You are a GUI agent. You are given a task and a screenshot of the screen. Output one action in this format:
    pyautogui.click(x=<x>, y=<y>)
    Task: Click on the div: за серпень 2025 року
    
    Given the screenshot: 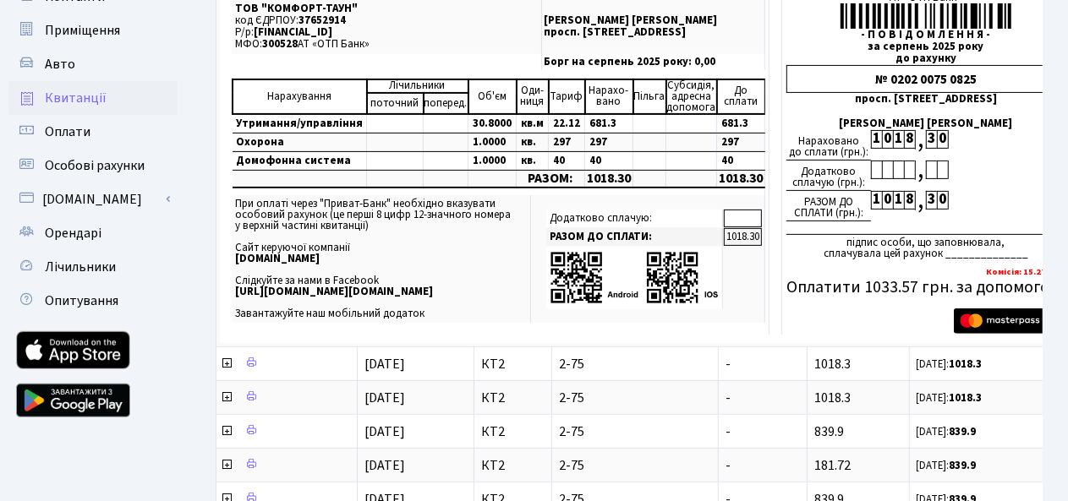 What is the action you would take?
    pyautogui.click(x=926, y=47)
    